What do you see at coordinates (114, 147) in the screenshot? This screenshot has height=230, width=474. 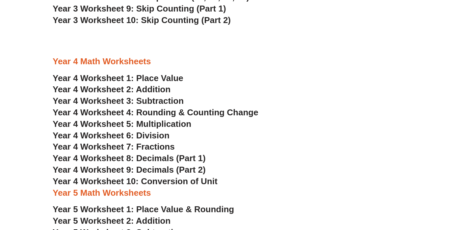 I see `a: Year 4 Worksheet 7: Fractions` at bounding box center [114, 147].